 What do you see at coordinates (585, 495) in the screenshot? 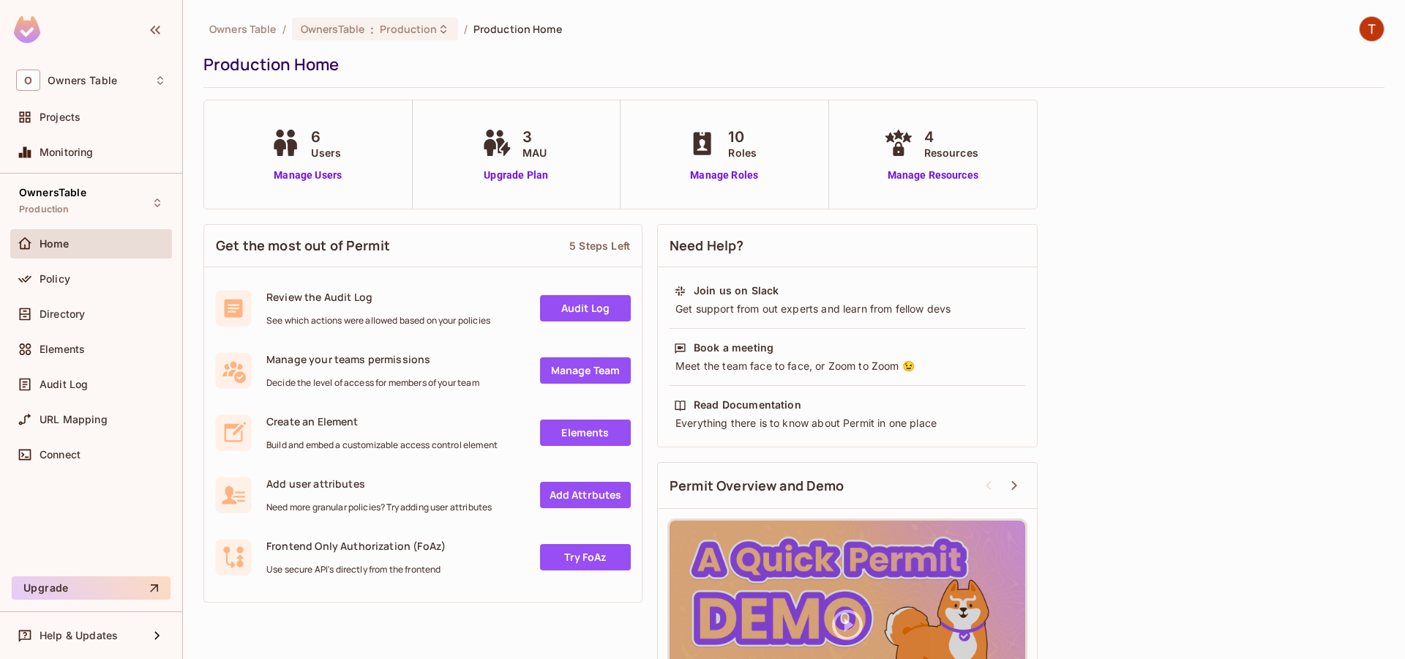
I see `a: Add Attrbutes` at bounding box center [585, 495].